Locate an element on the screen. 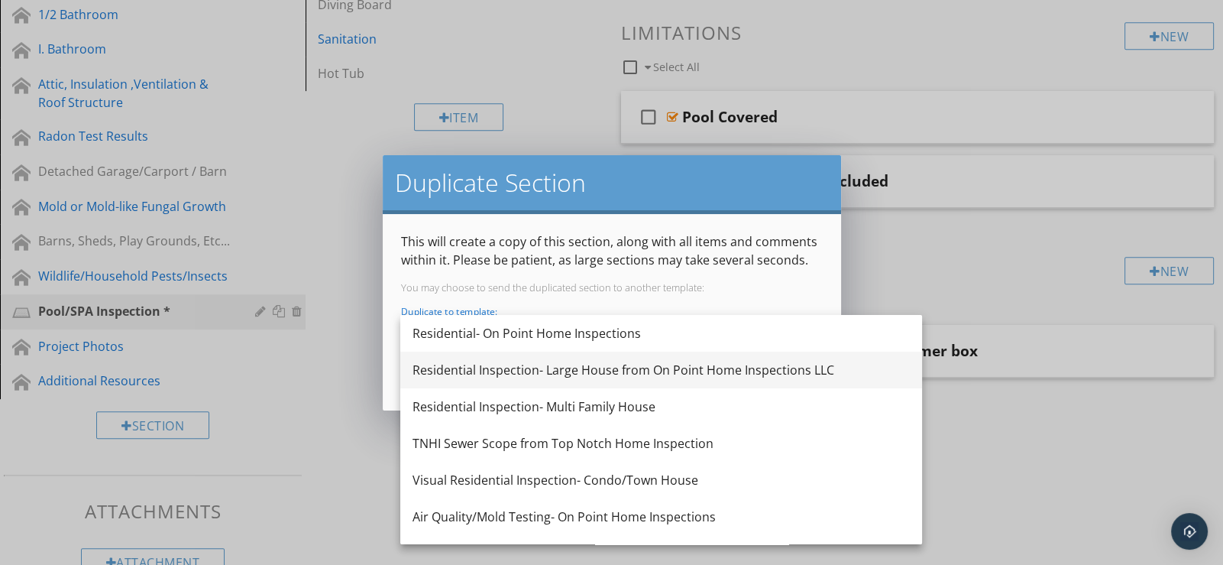  div: Residential Inspection- Large House from On Point Home Inspections LLC is located at coordinates (661, 370).